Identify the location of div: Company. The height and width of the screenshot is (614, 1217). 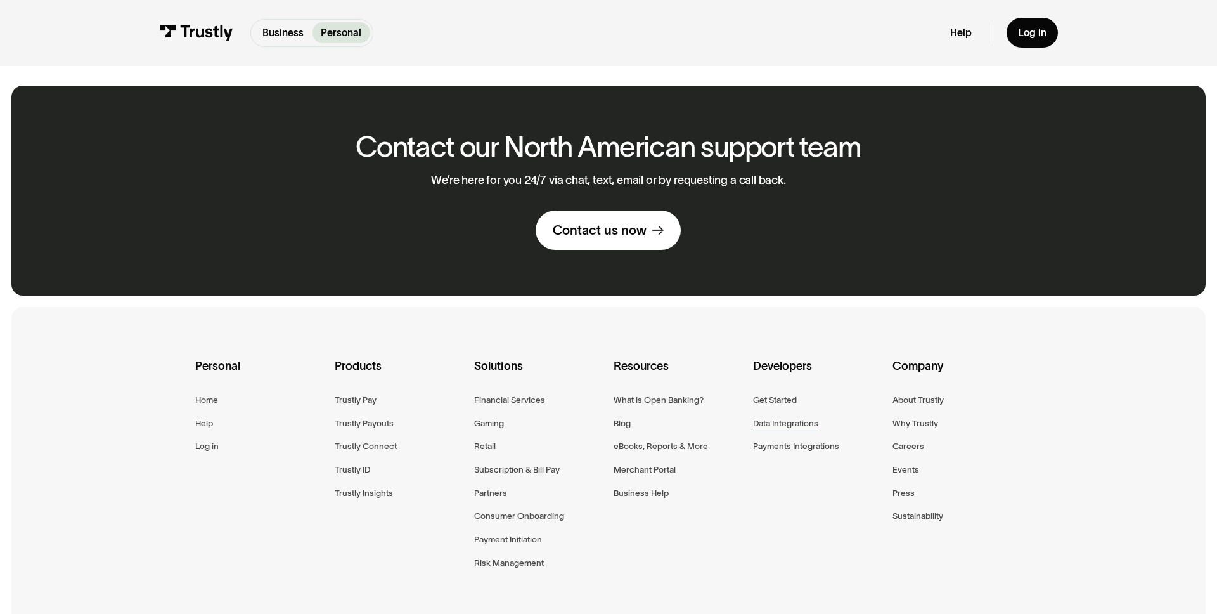
(957, 375).